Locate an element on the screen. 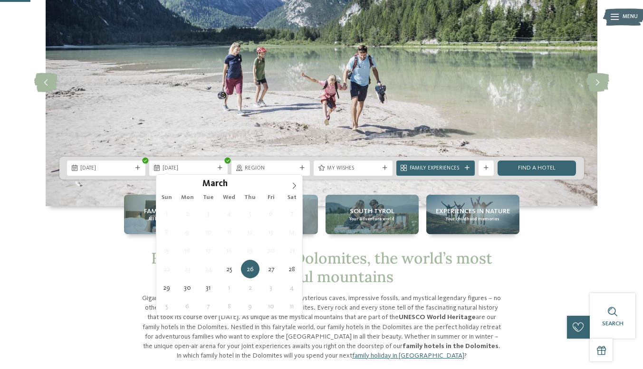 The image size is (643, 369). span: April 7, 2026 is located at coordinates (208, 306).